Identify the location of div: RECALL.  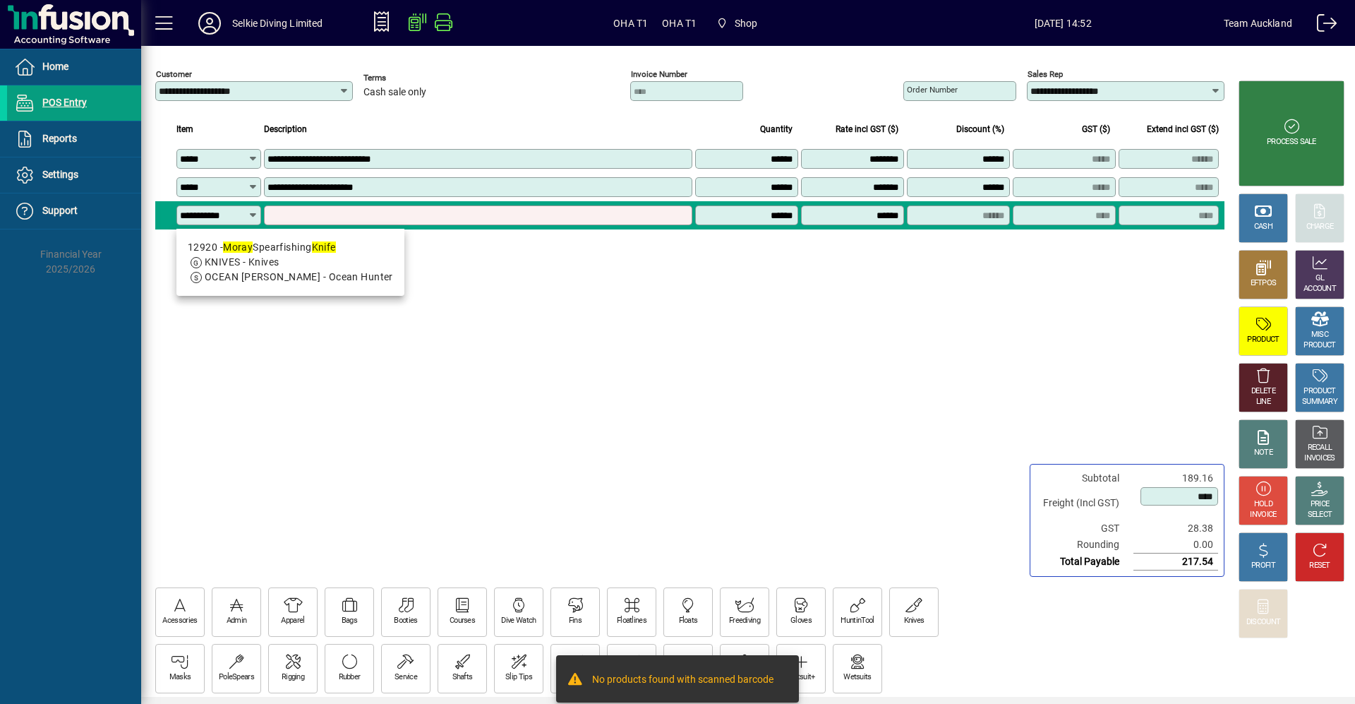
(1320, 447).